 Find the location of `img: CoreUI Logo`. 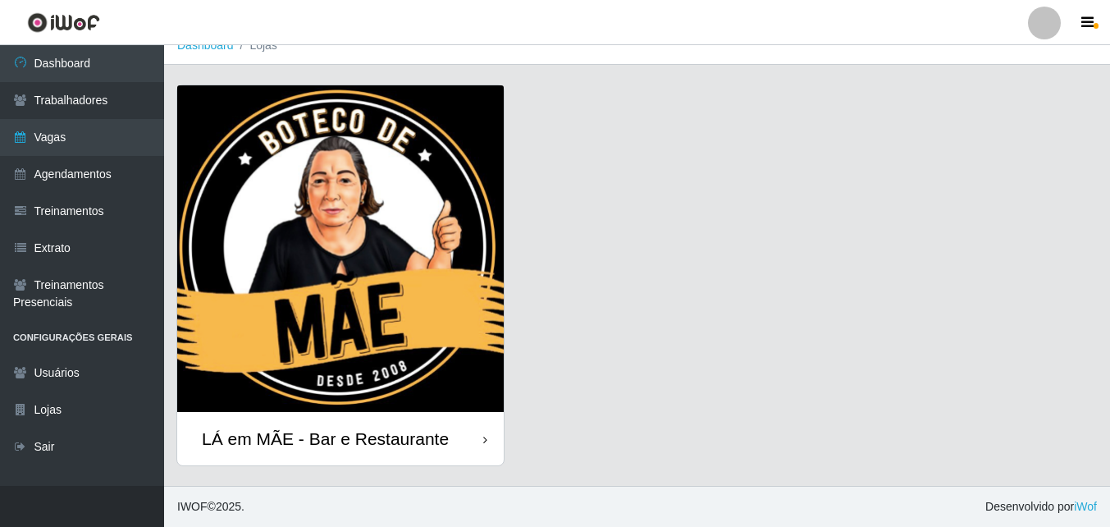

img: CoreUI Logo is located at coordinates (63, 22).